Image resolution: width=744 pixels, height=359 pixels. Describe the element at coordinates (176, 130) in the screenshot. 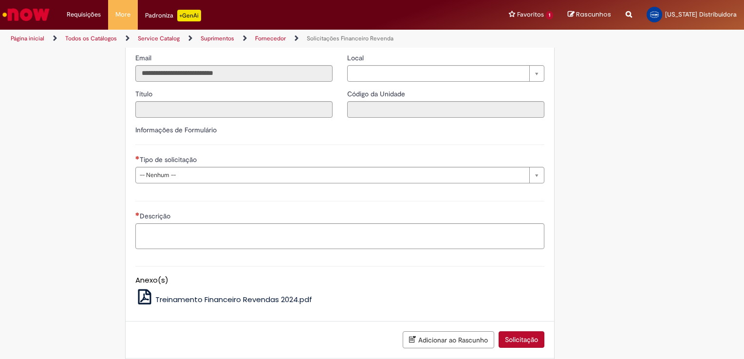

I see `label: Informações de Formulário` at that location.